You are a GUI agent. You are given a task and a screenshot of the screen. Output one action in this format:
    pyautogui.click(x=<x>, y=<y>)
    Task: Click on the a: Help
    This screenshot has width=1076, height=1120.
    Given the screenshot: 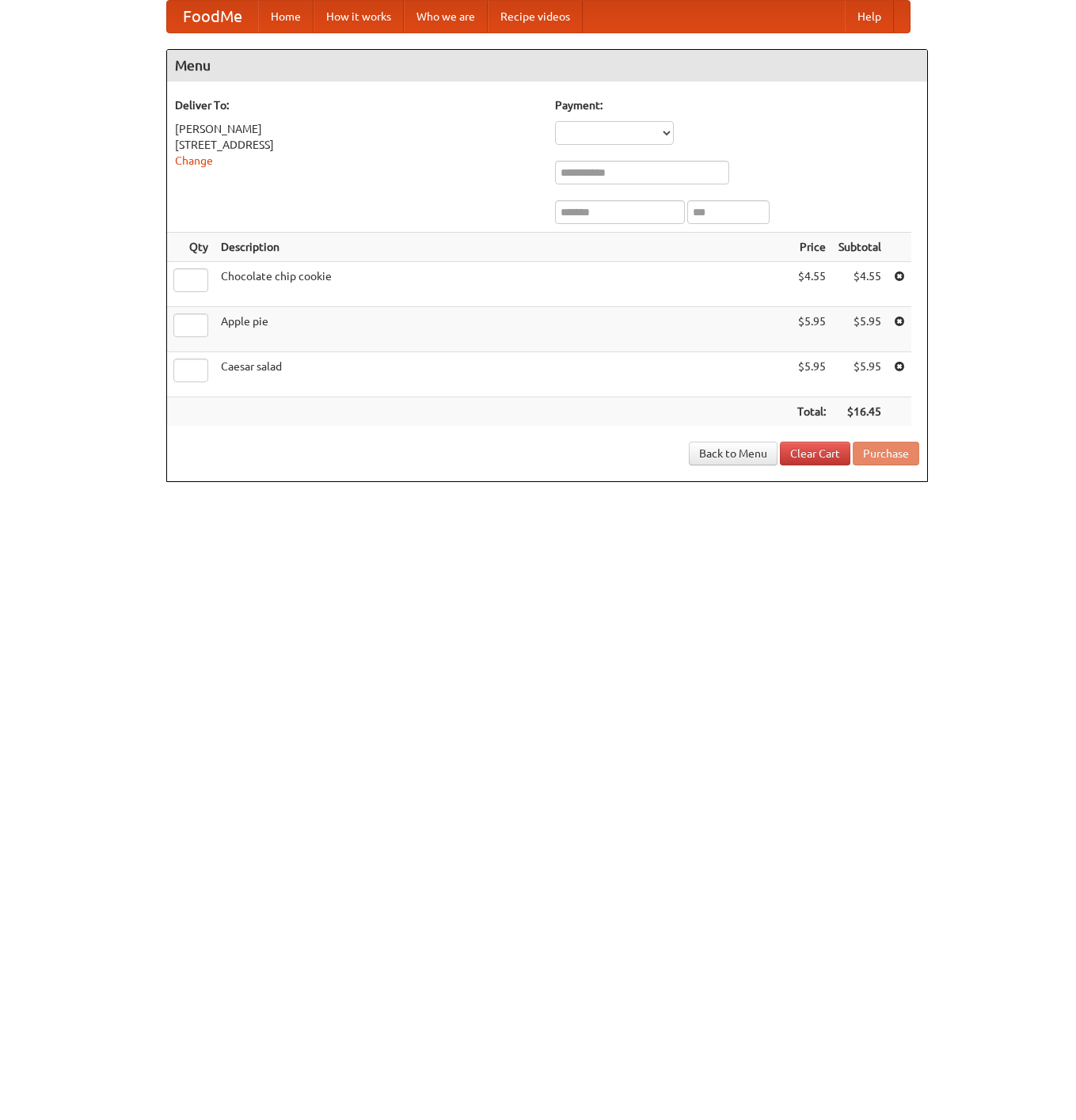 What is the action you would take?
    pyautogui.click(x=869, y=17)
    